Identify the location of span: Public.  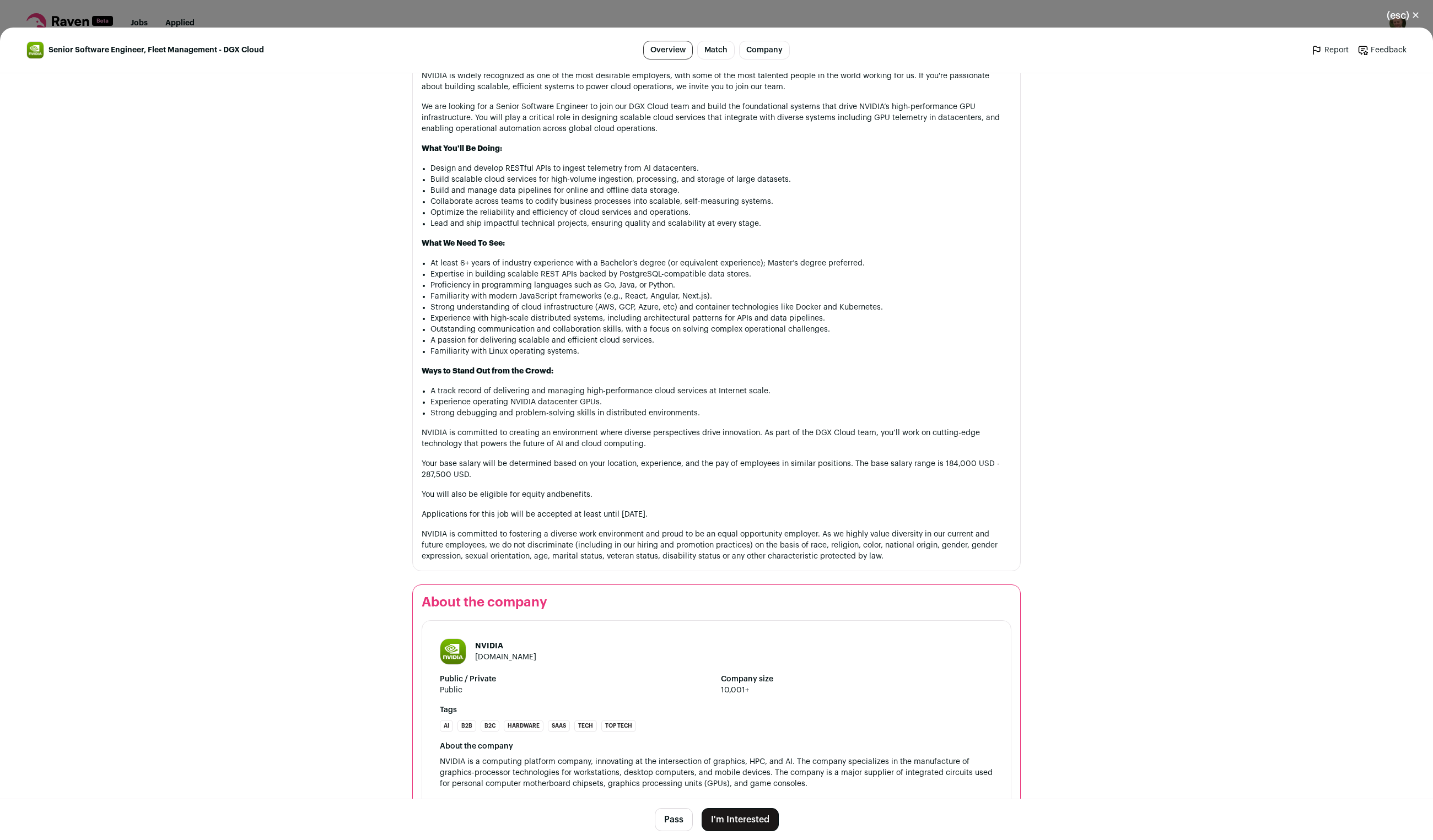
(576, 691).